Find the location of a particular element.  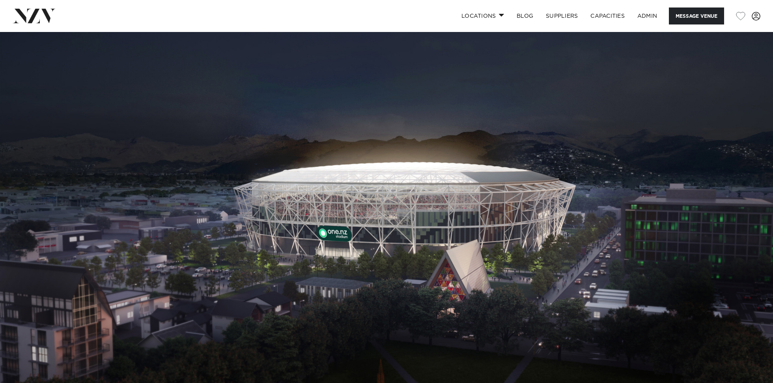

img: nzv-logo.png is located at coordinates (34, 16).